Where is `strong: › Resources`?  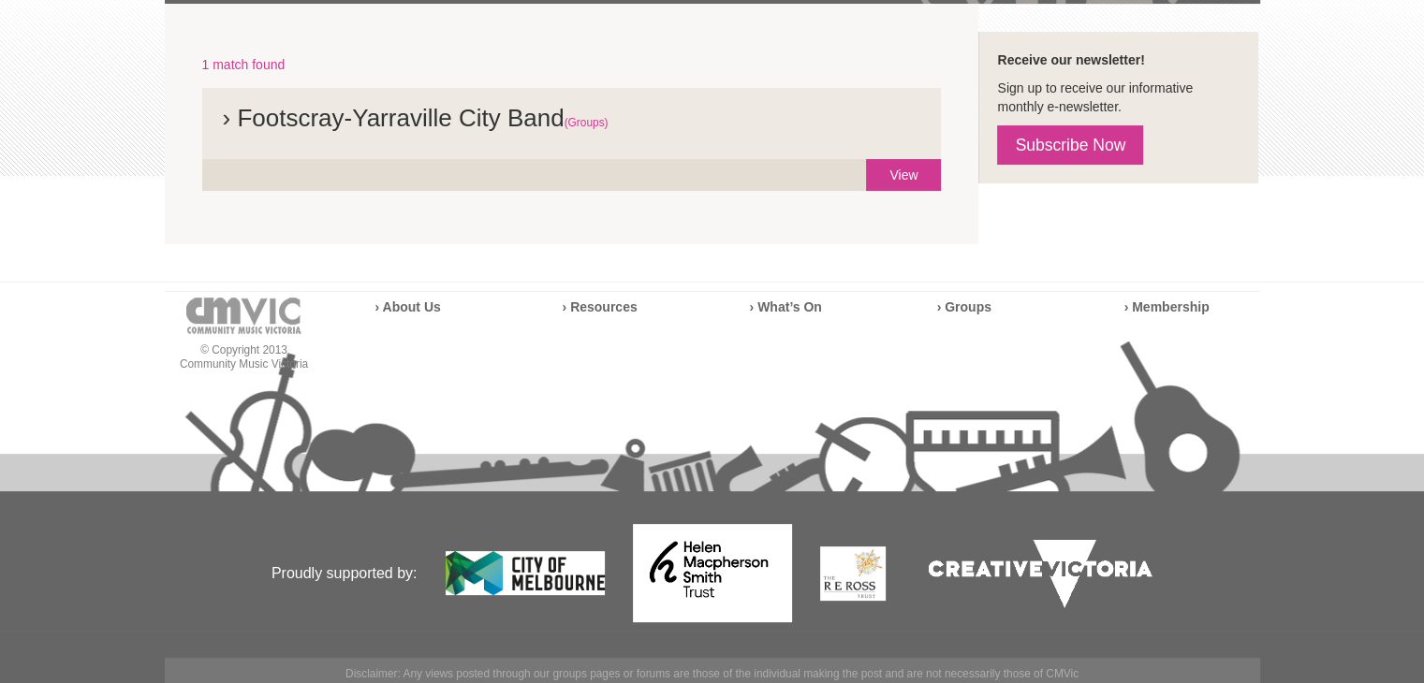
strong: › Resources is located at coordinates (600, 307).